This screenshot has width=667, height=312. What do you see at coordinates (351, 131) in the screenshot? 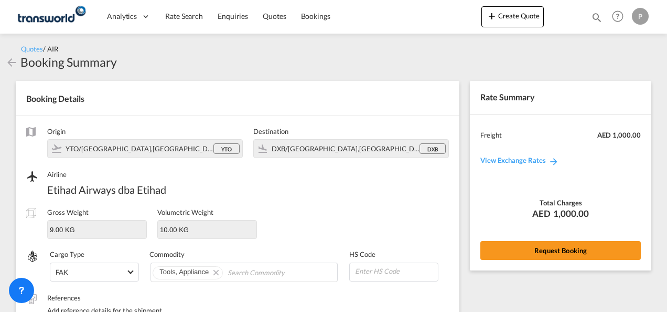
I see `label: Destination` at bounding box center [351, 131].